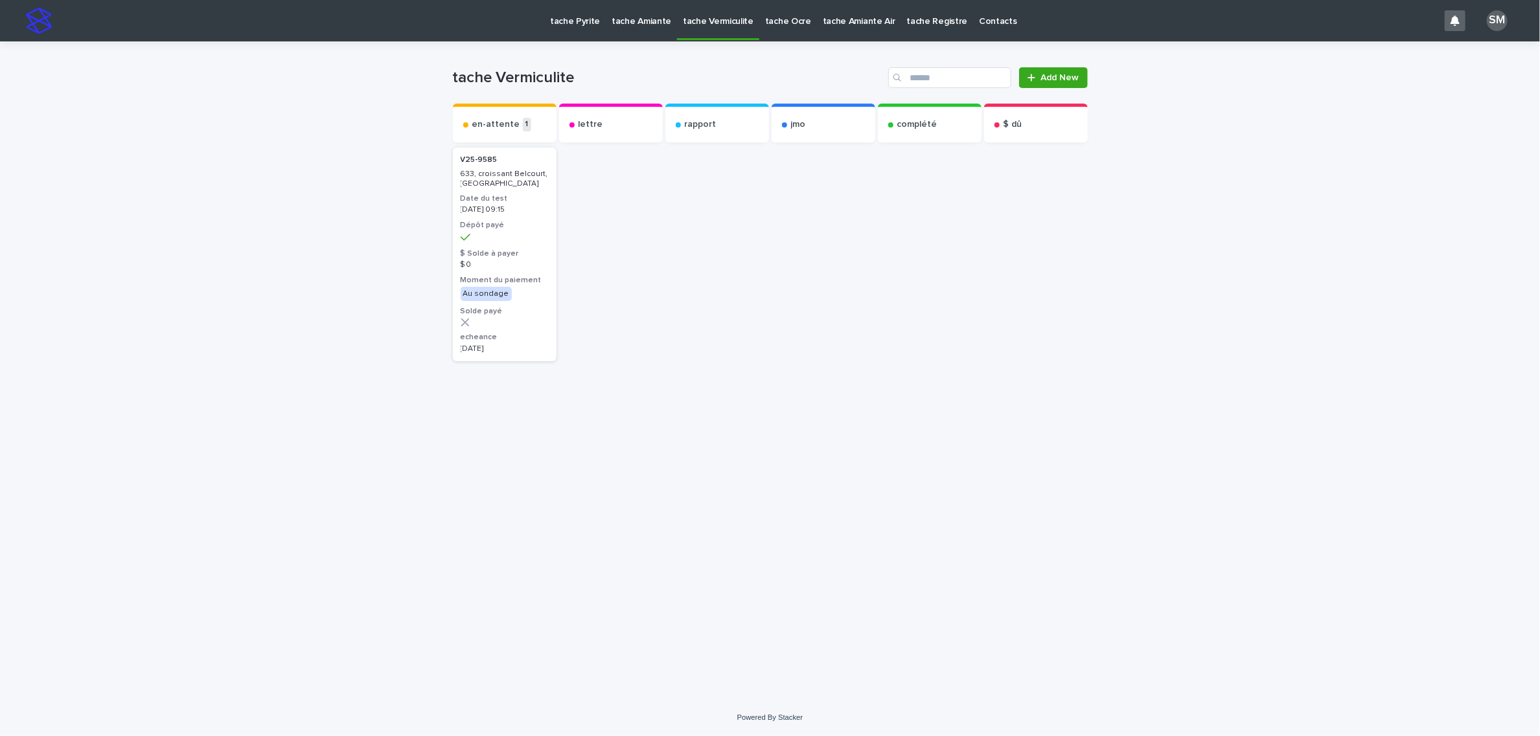 This screenshot has width=1540, height=736. I want to click on div: Search, so click(950, 78).